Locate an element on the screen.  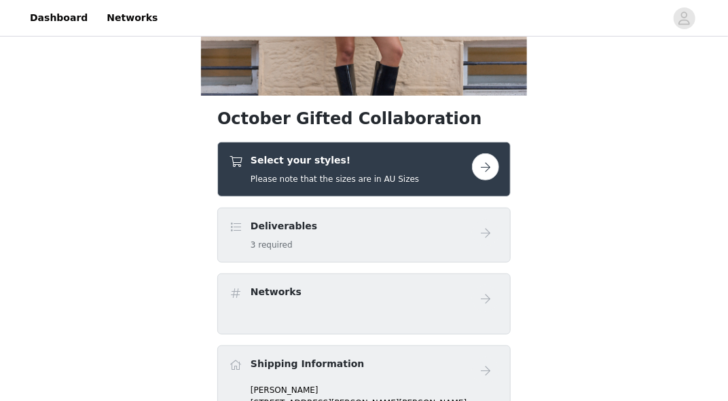
h1: October Gifted Collaboration is located at coordinates (364, 119).